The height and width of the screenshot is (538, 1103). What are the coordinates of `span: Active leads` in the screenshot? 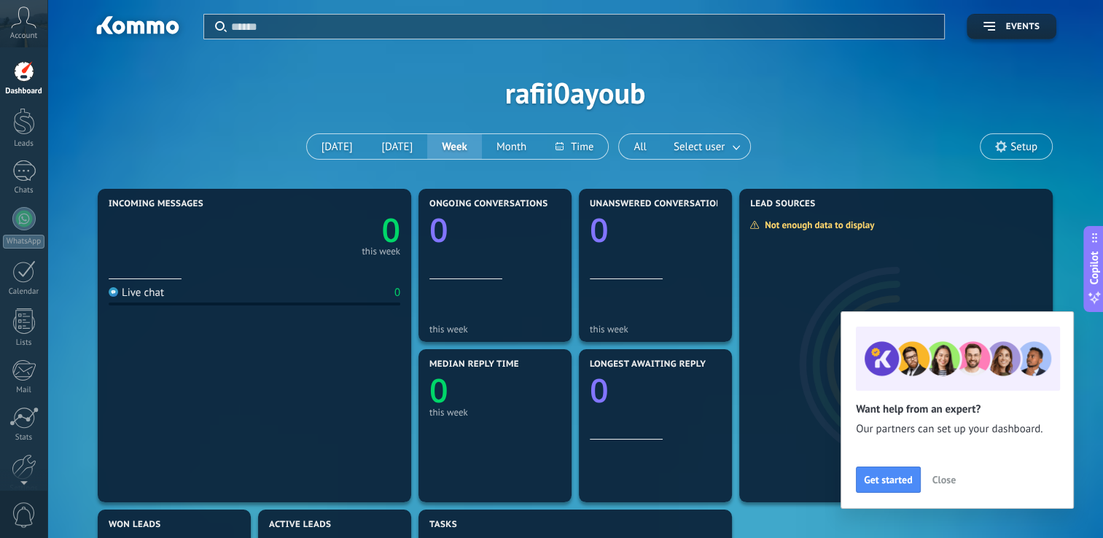 It's located at (300, 525).